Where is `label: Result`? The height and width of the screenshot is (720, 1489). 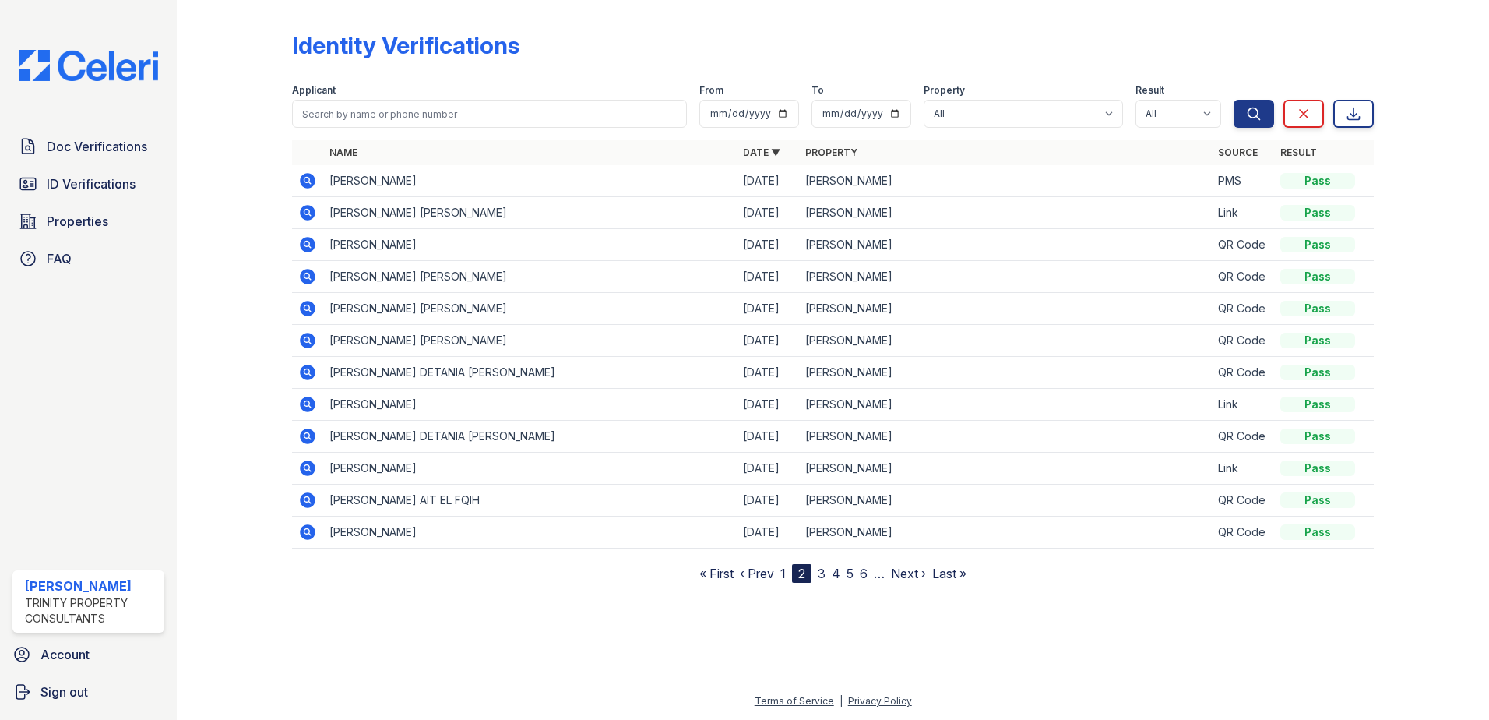 label: Result is located at coordinates (1150, 90).